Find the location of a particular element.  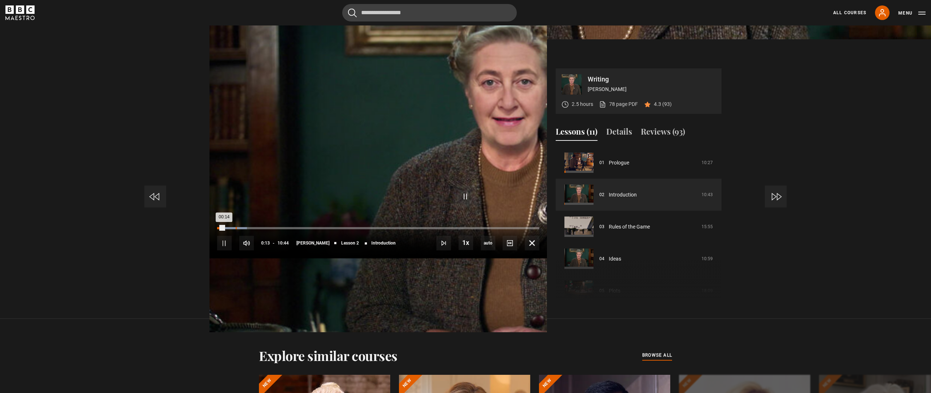

video-js: Video Player is located at coordinates (378, 163).